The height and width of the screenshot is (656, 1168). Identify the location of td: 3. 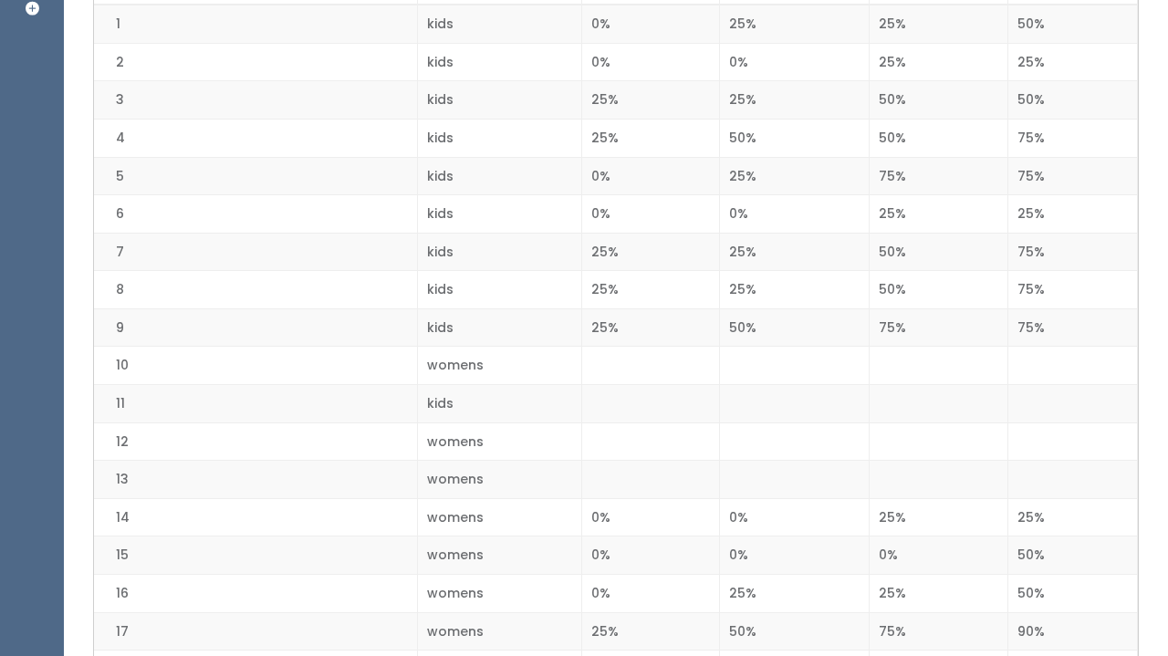
(255, 100).